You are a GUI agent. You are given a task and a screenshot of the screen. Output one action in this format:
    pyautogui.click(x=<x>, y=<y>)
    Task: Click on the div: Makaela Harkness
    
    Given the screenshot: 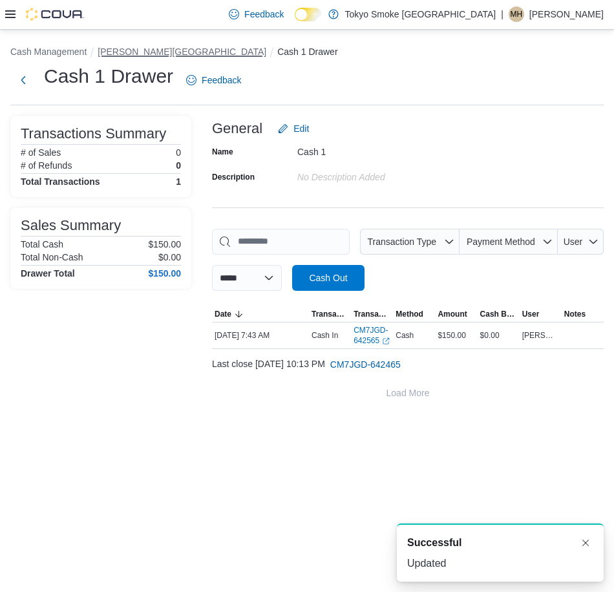 What is the action you would take?
    pyautogui.click(x=517, y=14)
    